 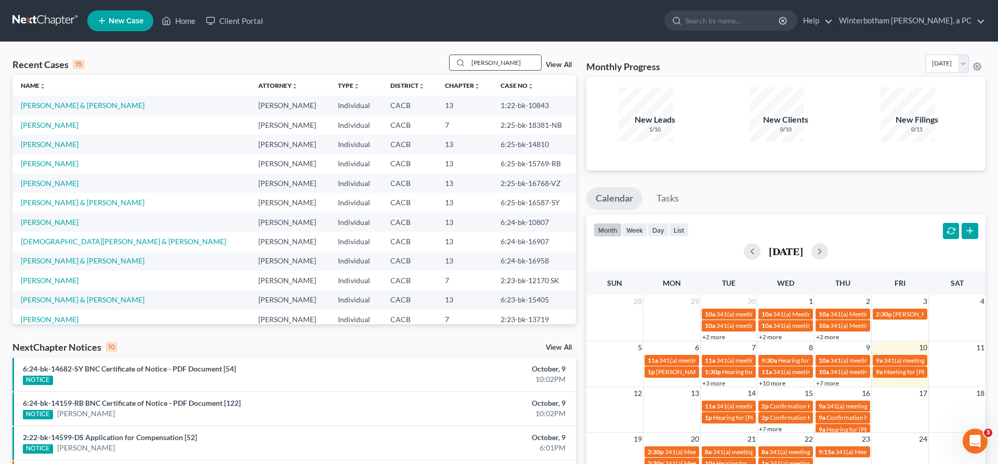 I want to click on div: 0/15, so click(x=917, y=129).